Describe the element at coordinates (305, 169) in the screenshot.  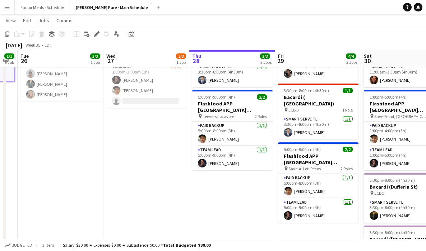
I see `span: Save-A-Lot, Pecos` at that location.